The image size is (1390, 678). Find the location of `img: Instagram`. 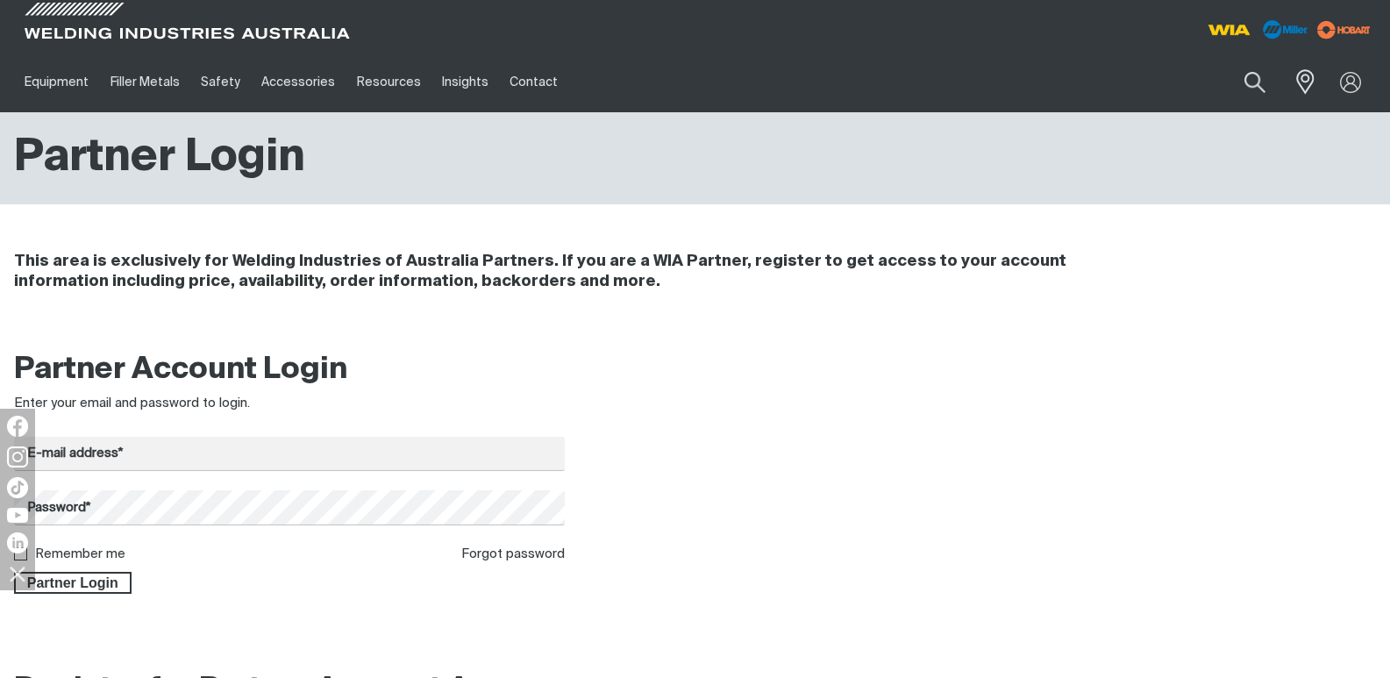

img: Instagram is located at coordinates (18, 457).